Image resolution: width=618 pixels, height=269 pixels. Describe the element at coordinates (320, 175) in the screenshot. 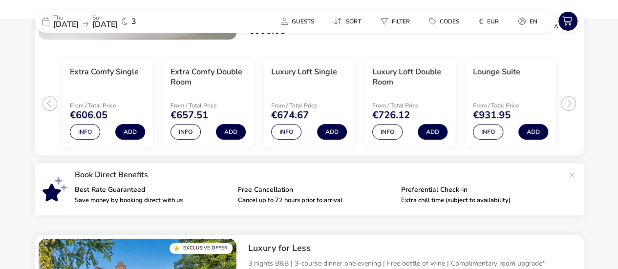

I see `p: Book Direct Benefits` at that location.